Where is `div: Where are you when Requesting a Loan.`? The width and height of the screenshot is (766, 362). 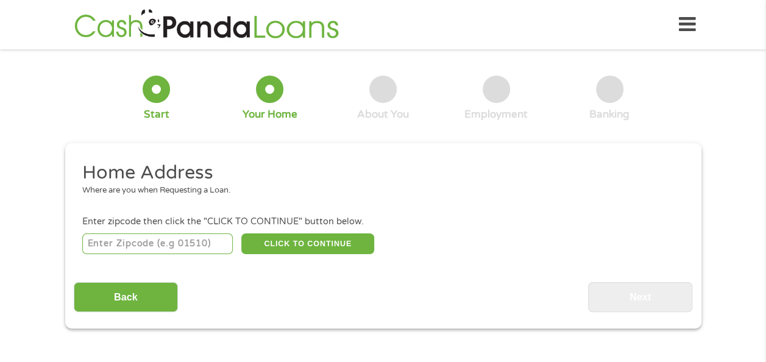 div: Where are you when Requesting a Loan. is located at coordinates (379, 191).